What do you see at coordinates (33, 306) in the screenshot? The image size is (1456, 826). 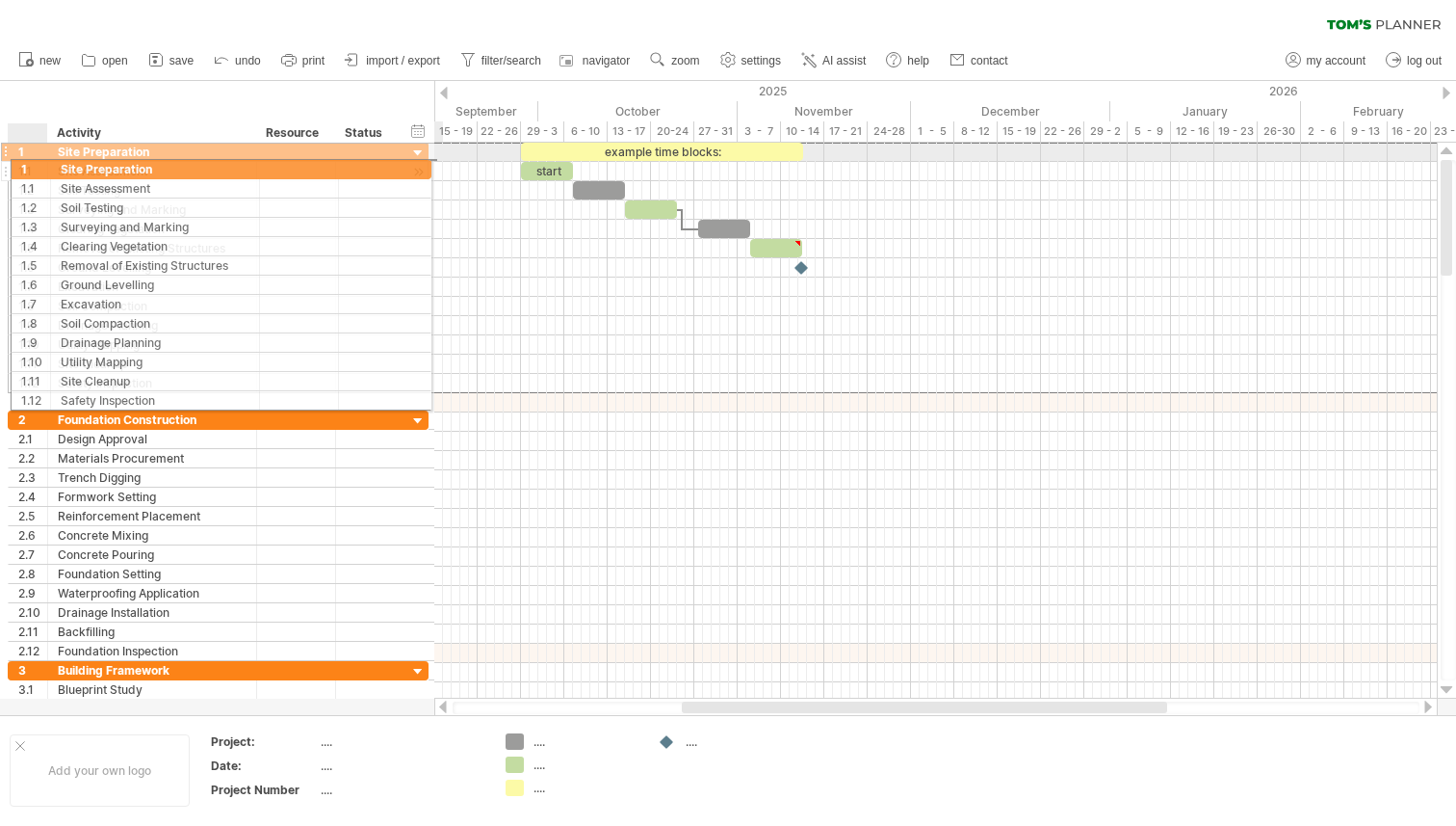 I see `div: 1.8` at bounding box center [33, 306].